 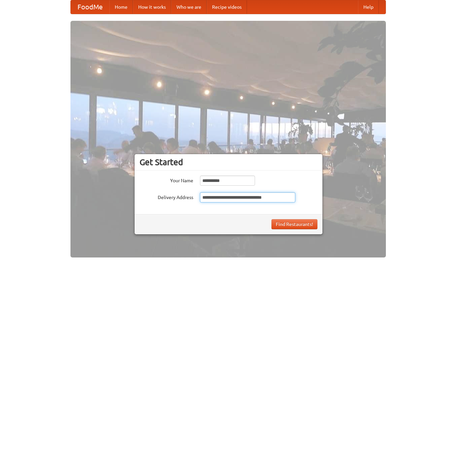 I want to click on a: How it works, so click(x=152, y=7).